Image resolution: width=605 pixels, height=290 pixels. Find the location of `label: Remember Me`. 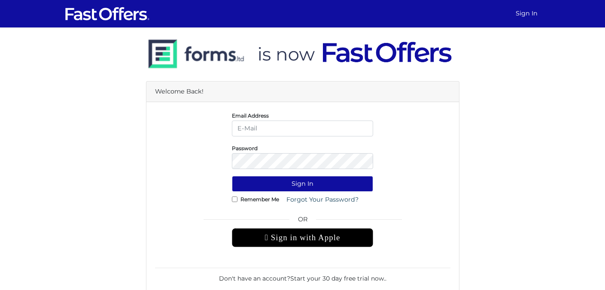

label: Remember Me is located at coordinates (260, 199).